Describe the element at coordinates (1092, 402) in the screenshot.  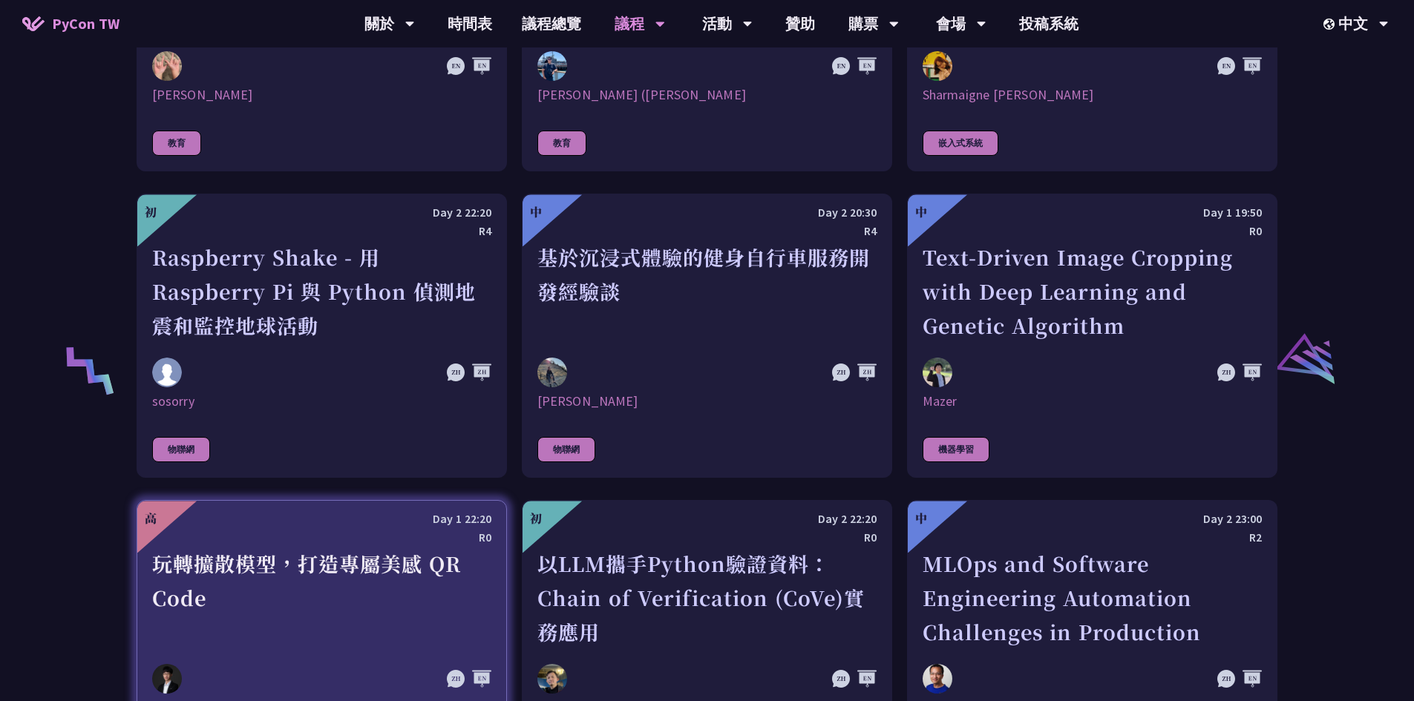
I see `div: Mazer` at that location.